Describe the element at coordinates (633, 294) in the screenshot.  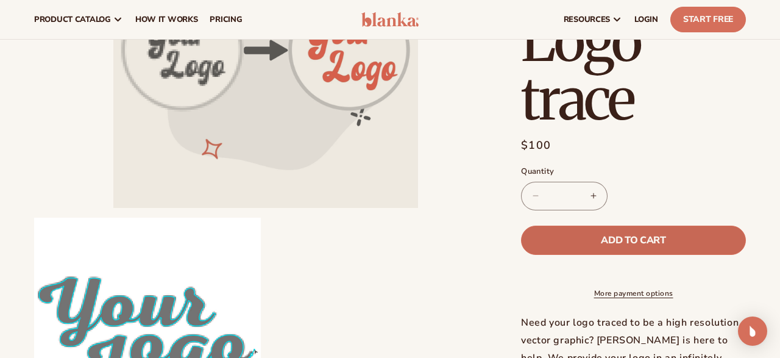
I see `a: More payment options` at that location.